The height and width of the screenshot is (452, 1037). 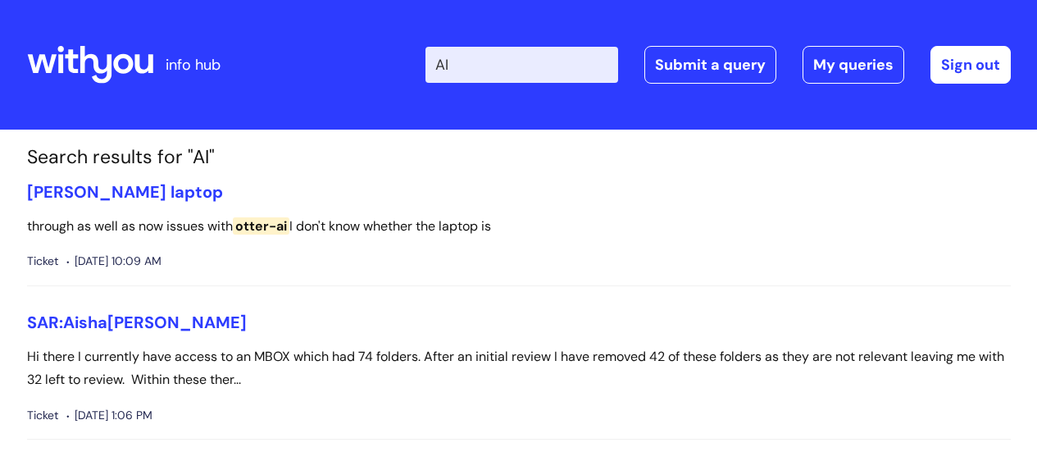 What do you see at coordinates (193, 65) in the screenshot?
I see `p: info hub` at bounding box center [193, 65].